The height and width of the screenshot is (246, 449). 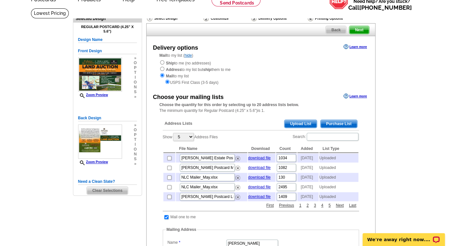 I want to click on a: First, so click(x=270, y=206).